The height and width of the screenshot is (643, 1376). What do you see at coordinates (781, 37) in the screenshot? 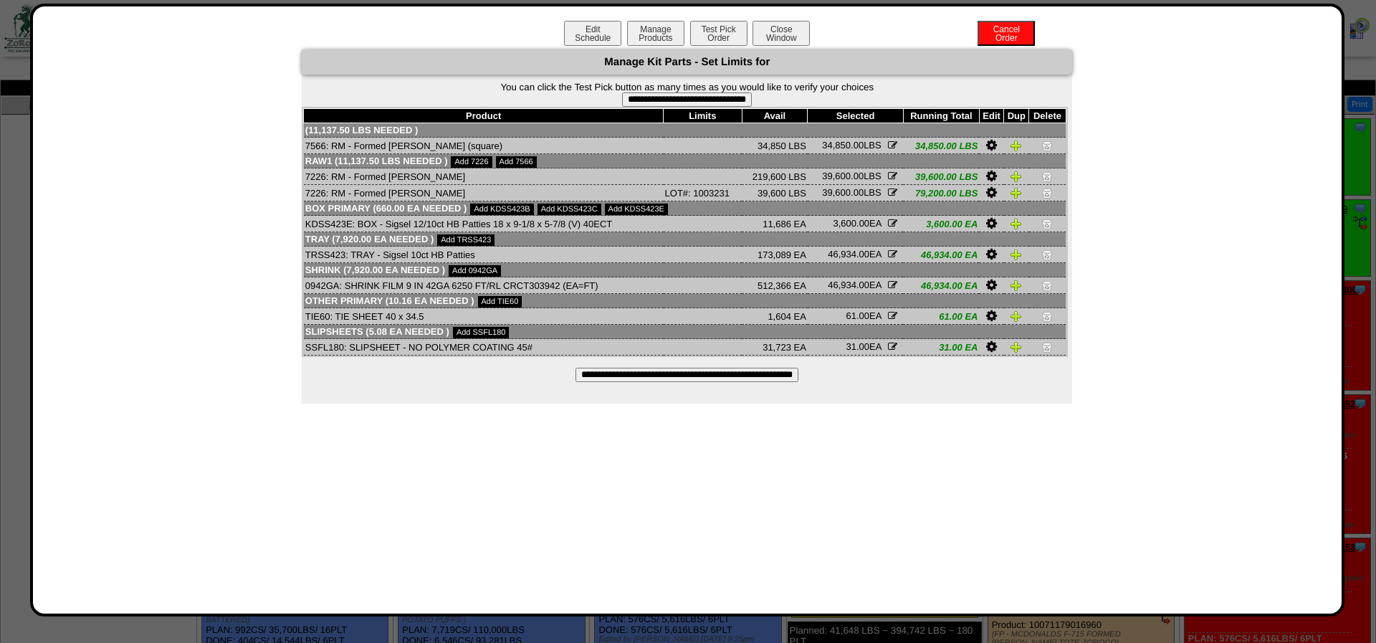
I see `a: CloseWindow` at bounding box center [781, 37].